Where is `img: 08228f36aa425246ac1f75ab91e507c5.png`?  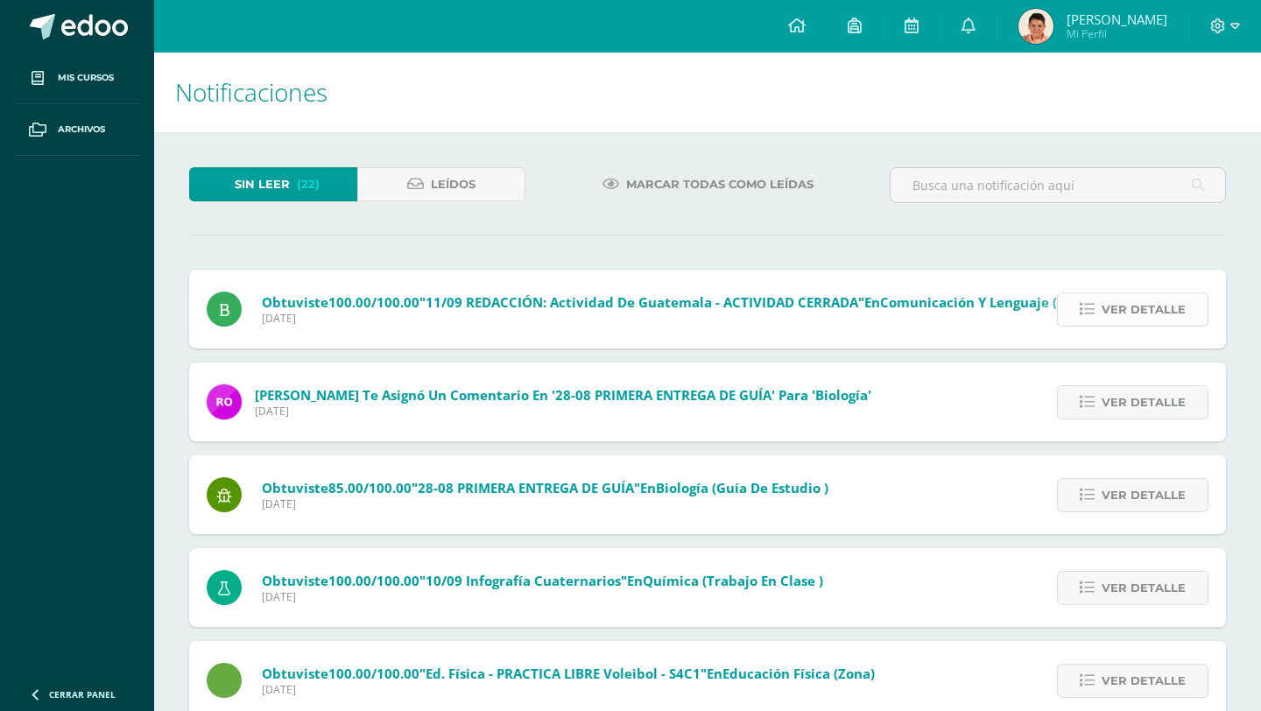
img: 08228f36aa425246ac1f75ab91e507c5.png is located at coordinates (224, 402).